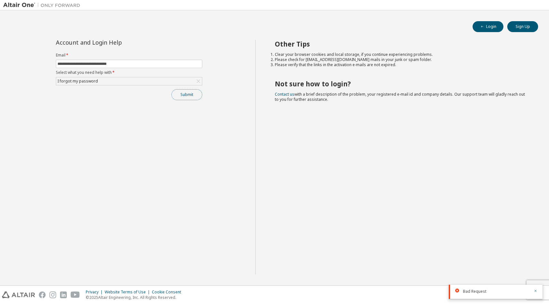 This screenshot has height=304, width=549. Describe the element at coordinates (42, 295) in the screenshot. I see `img: facebook.svg` at that location.